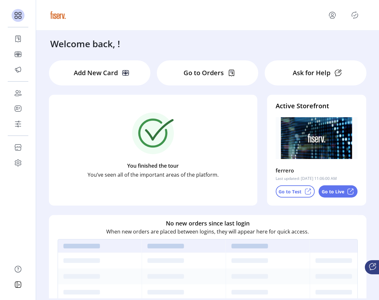 Image resolution: width=379 pixels, height=300 pixels. Describe the element at coordinates (311, 73) in the screenshot. I see `p: Ask for Help` at that location.